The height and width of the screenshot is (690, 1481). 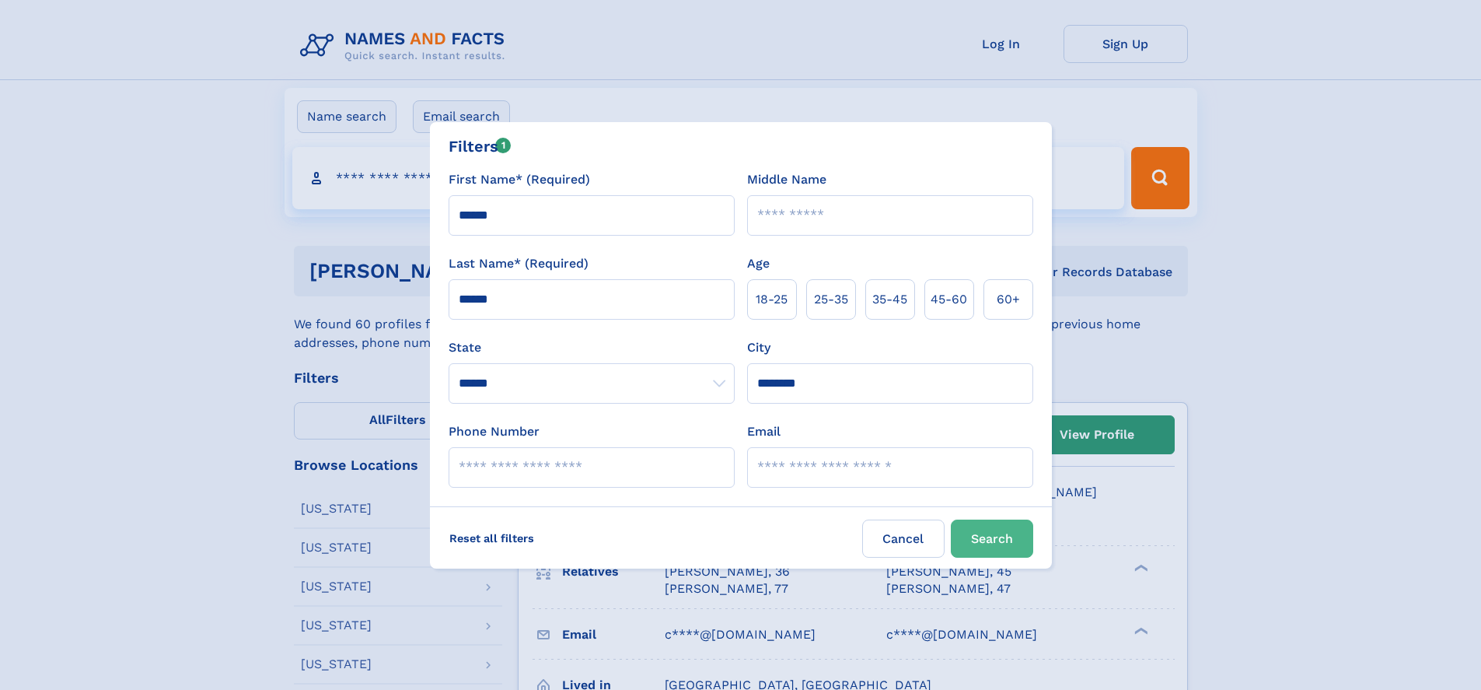 What do you see at coordinates (787, 180) in the screenshot?
I see `label: Middle Name` at bounding box center [787, 180].